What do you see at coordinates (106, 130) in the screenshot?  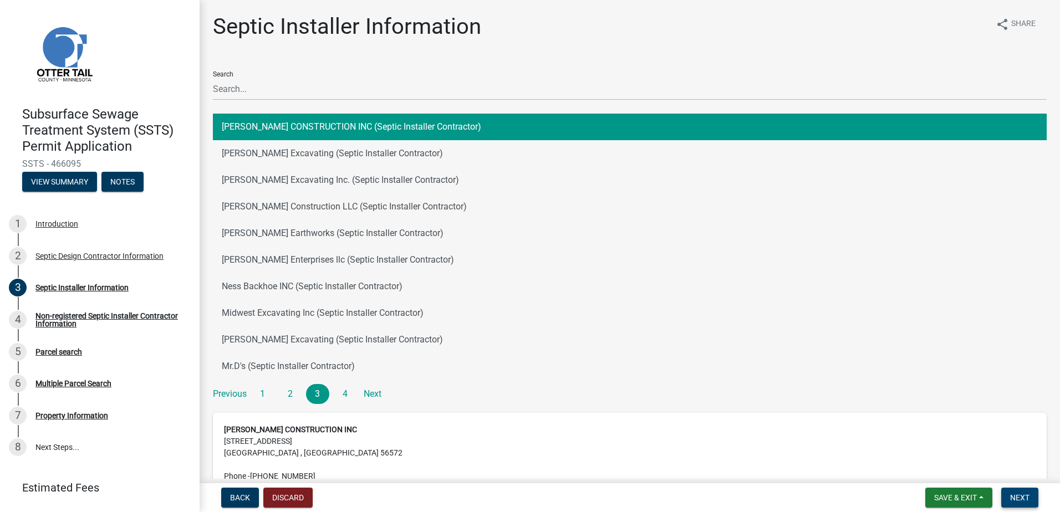 I see `h4: Subsurface Sewage Treatment System (SSTS) Permit Application` at bounding box center [106, 130].